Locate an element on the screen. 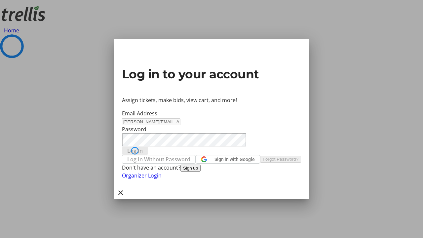  button: Sign up is located at coordinates (190, 168).